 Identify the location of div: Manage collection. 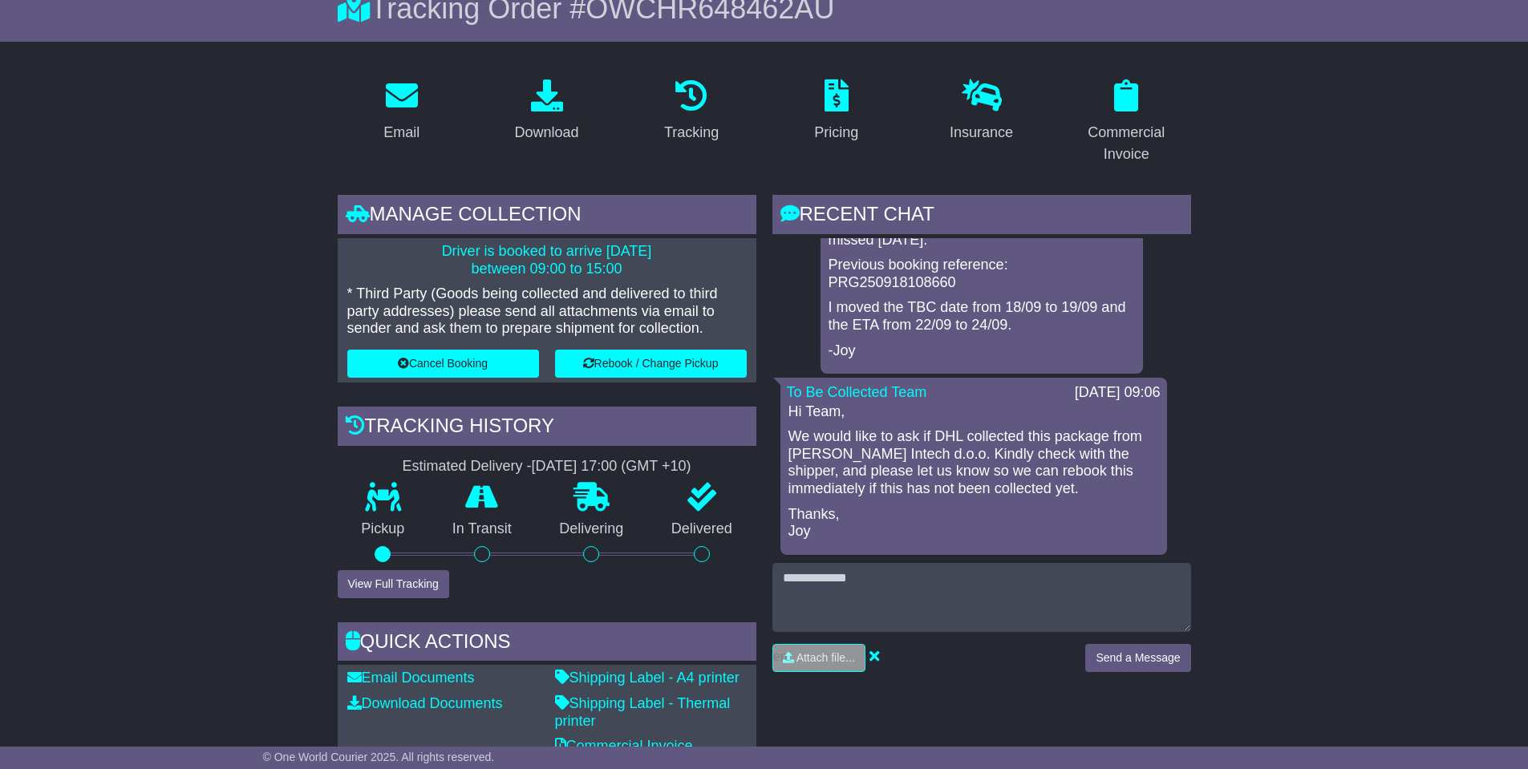
(547, 217).